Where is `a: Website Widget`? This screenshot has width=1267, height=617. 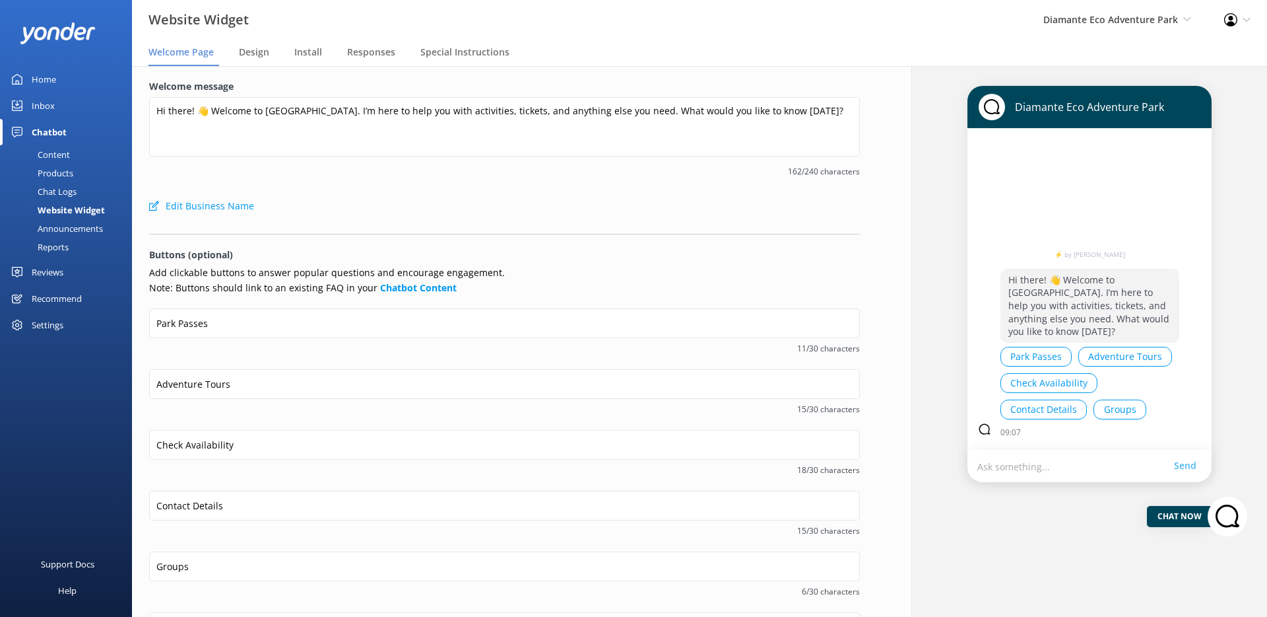
a: Website Widget is located at coordinates (70, 210).